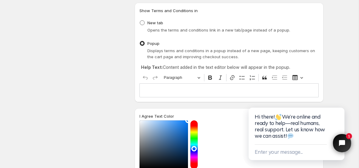  Describe the element at coordinates (229, 78) in the screenshot. I see `div: Editor toolbar` at that location.